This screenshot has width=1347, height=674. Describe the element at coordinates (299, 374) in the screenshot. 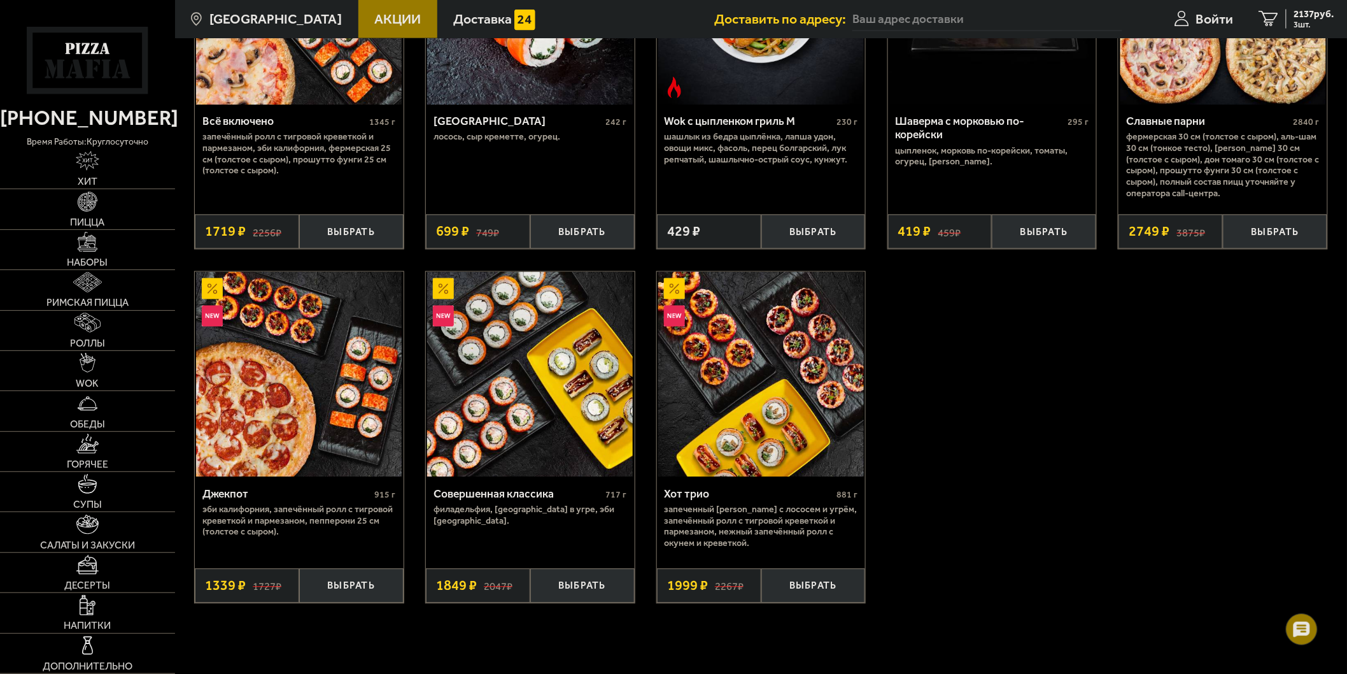

I see `img: Джекпот` at that location.